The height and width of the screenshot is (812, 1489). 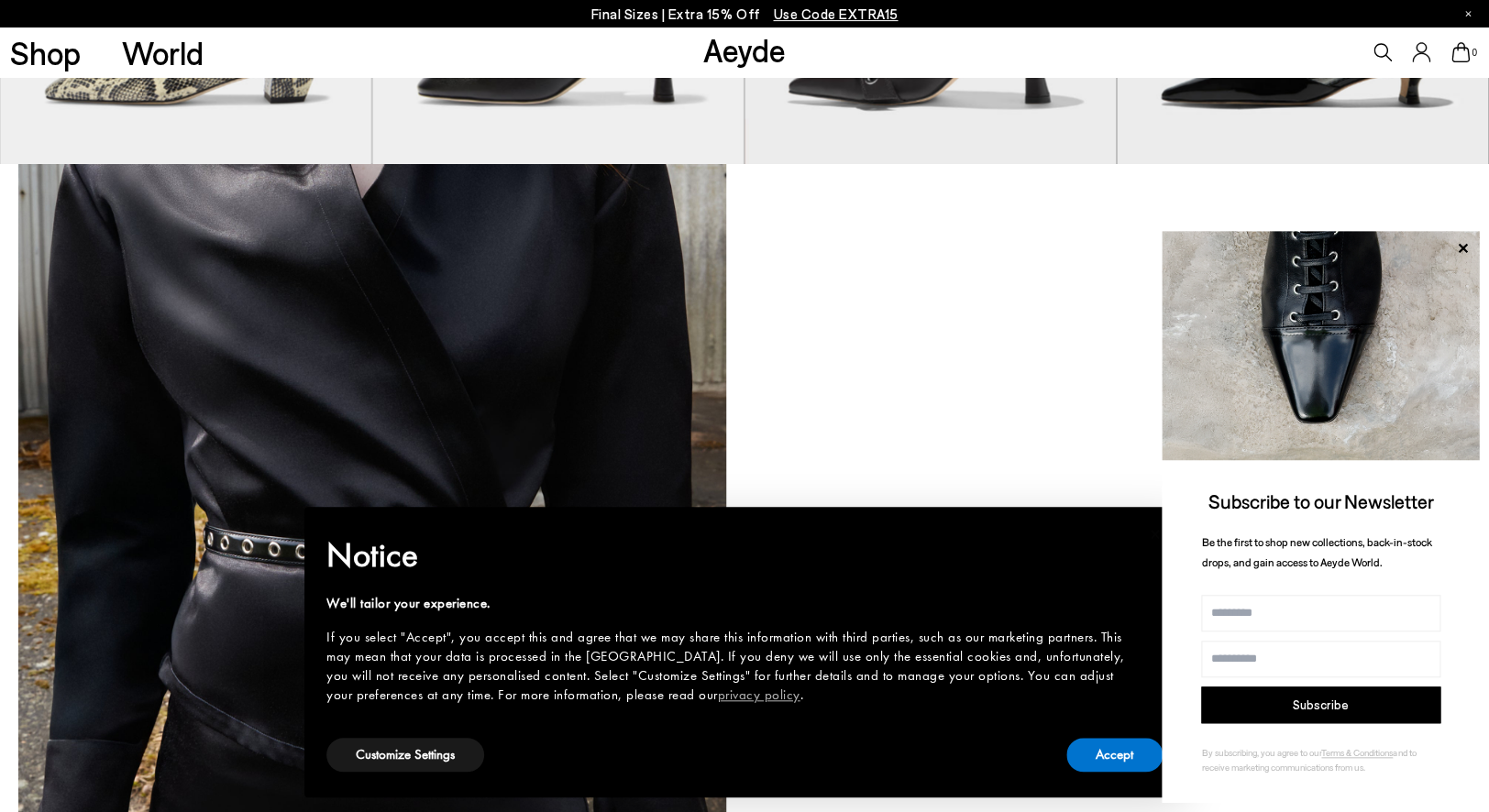 What do you see at coordinates (730, 667) in the screenshot?
I see `div: If you select "Accept", you accept this and agree that we may share this information with third p...` at bounding box center [730, 667].